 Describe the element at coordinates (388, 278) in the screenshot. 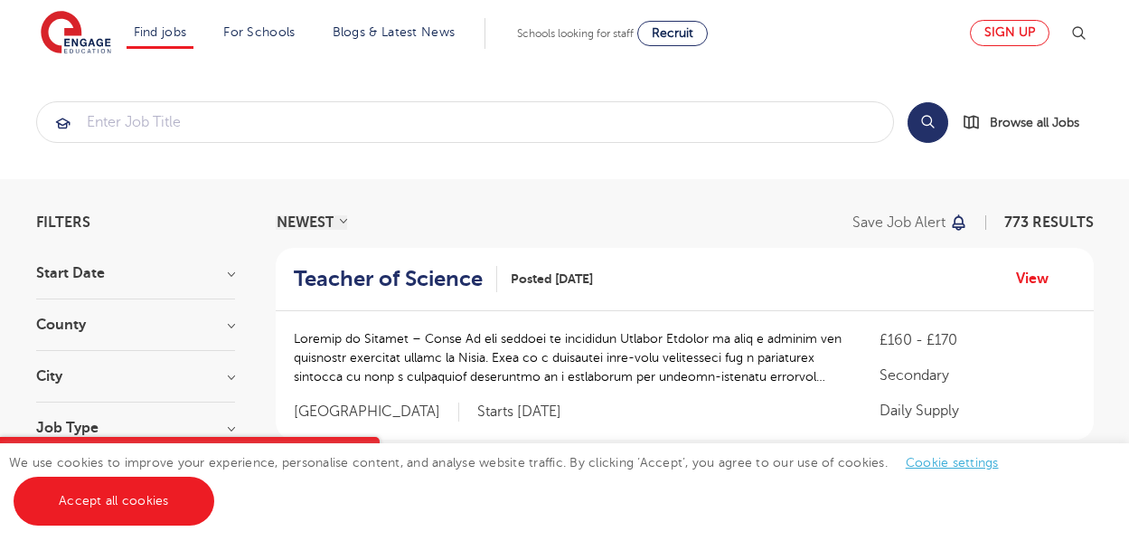

I see `h2: Teacher of Science` at that location.